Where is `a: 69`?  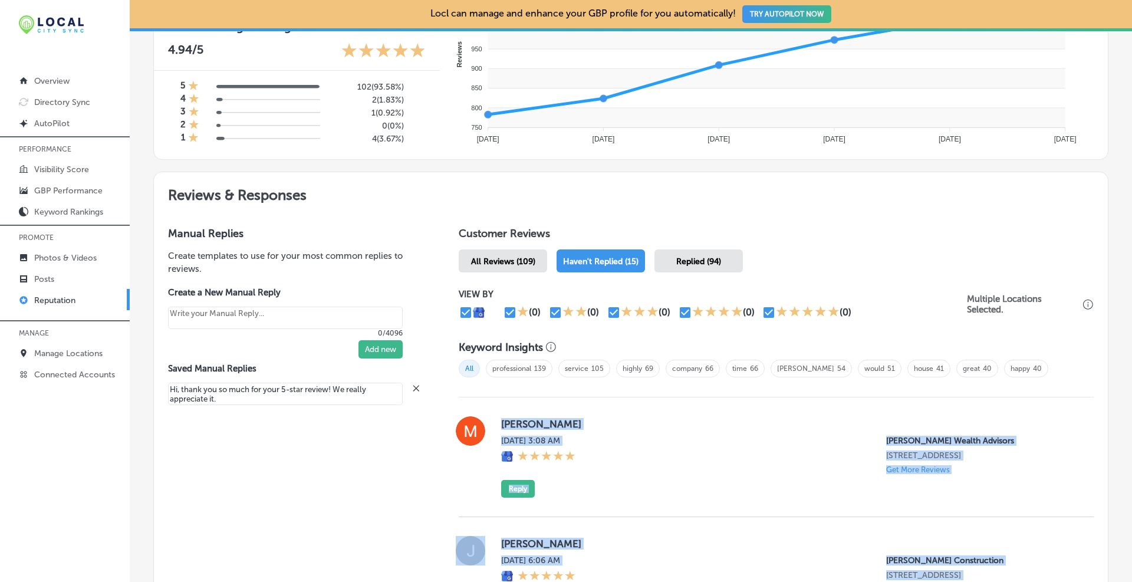
a: 69 is located at coordinates (649, 368).